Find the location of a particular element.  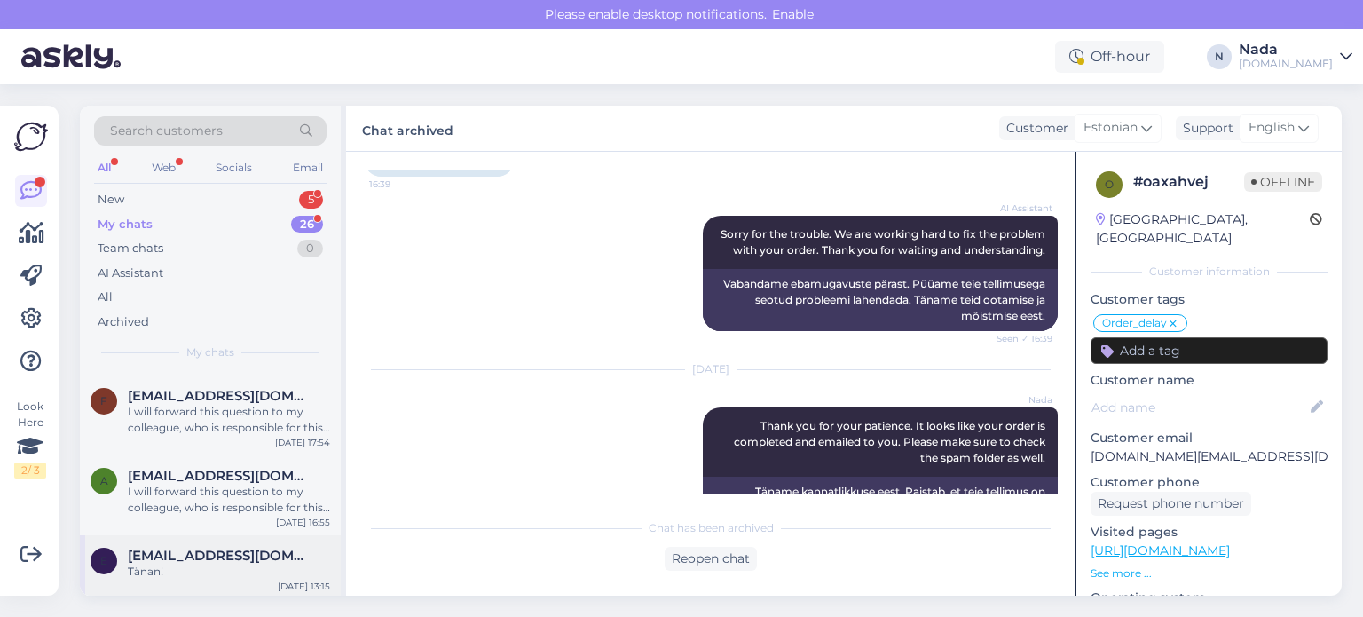

div: 0 is located at coordinates (310, 248).